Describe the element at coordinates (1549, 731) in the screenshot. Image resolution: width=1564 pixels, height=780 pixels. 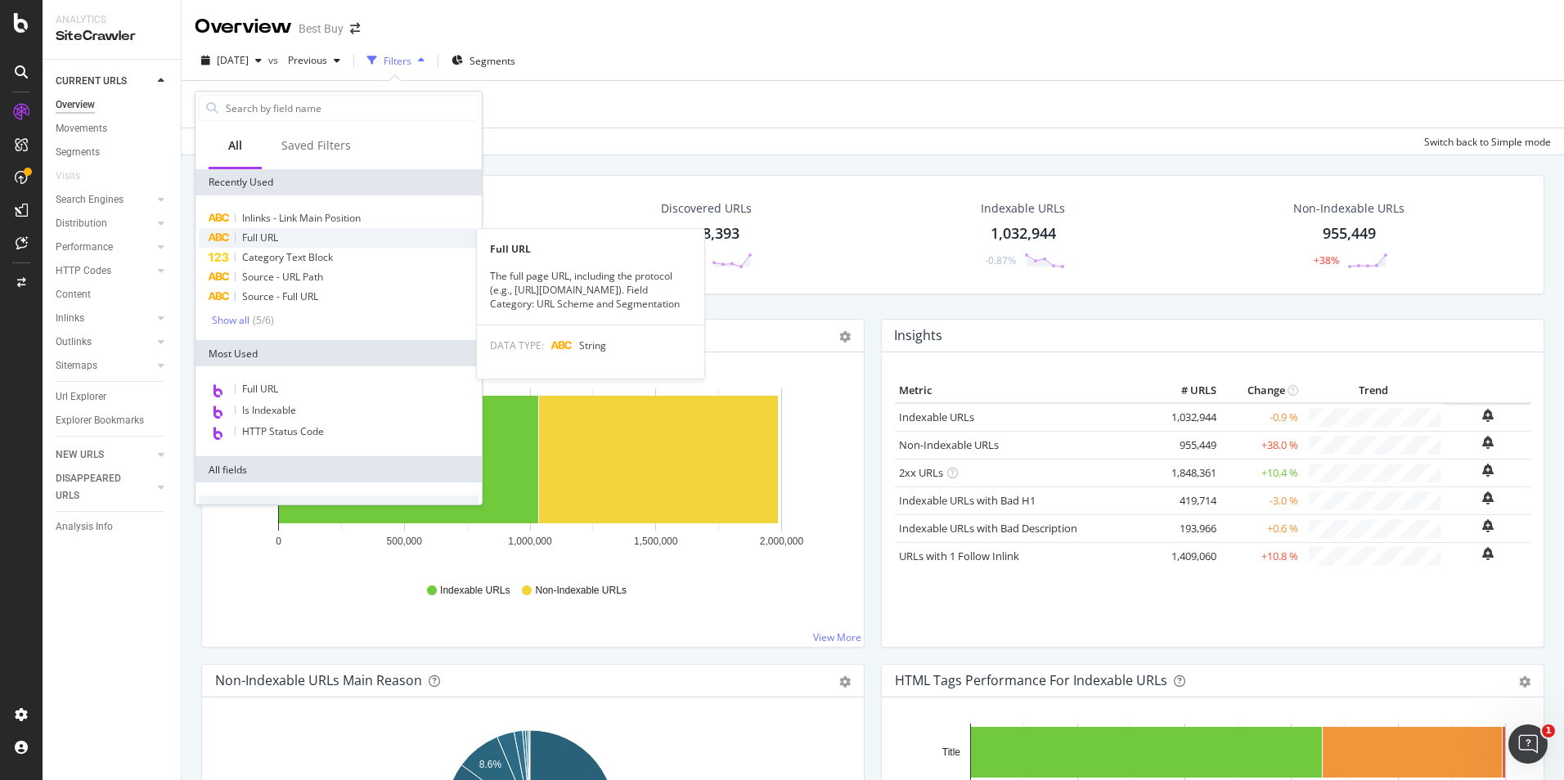
I see `span: 1` at that location.